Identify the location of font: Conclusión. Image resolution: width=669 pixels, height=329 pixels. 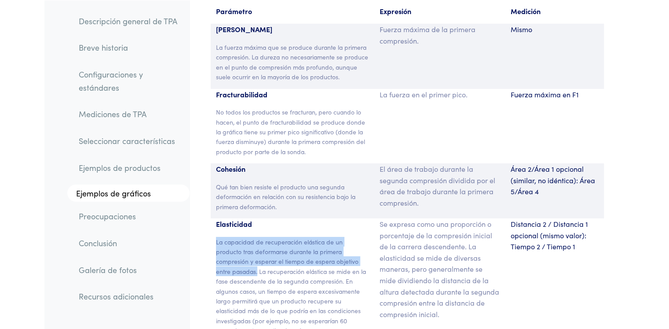
(98, 242).